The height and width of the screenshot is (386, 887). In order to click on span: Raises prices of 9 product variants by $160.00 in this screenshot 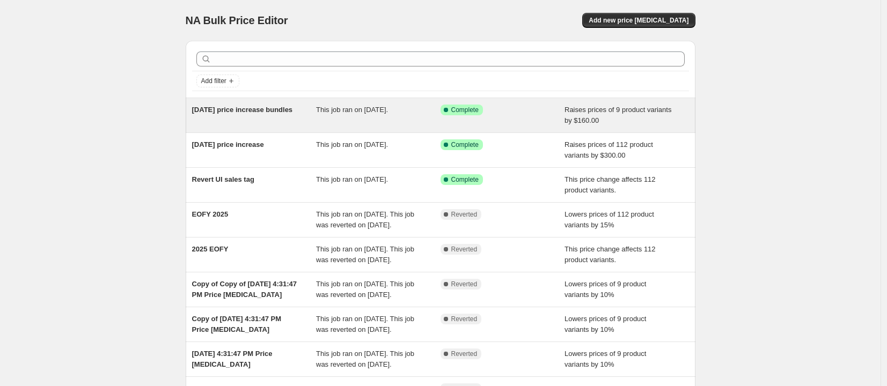, I will do `click(617, 115)`.